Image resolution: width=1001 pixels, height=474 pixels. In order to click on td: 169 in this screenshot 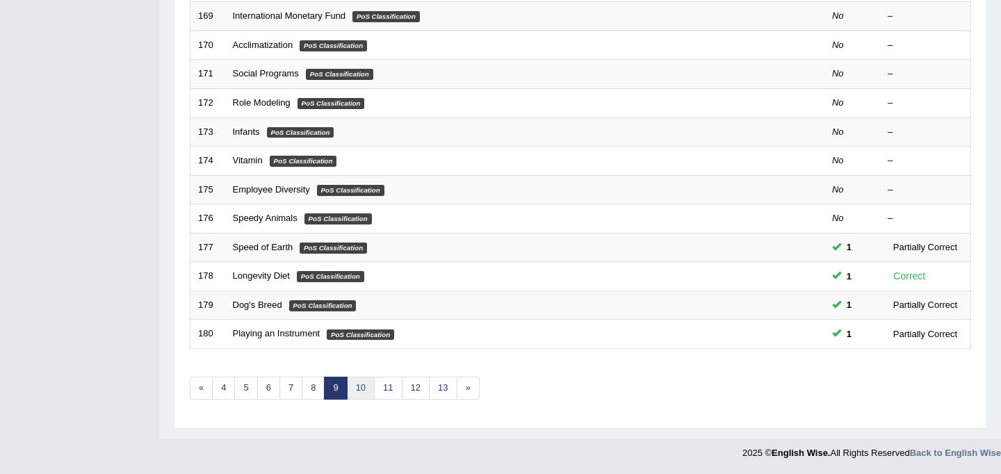, I will do `click(208, 17)`.